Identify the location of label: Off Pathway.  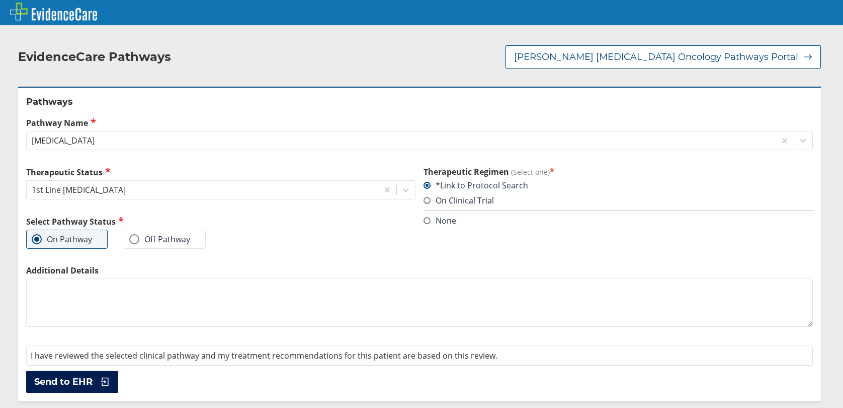
(160, 239).